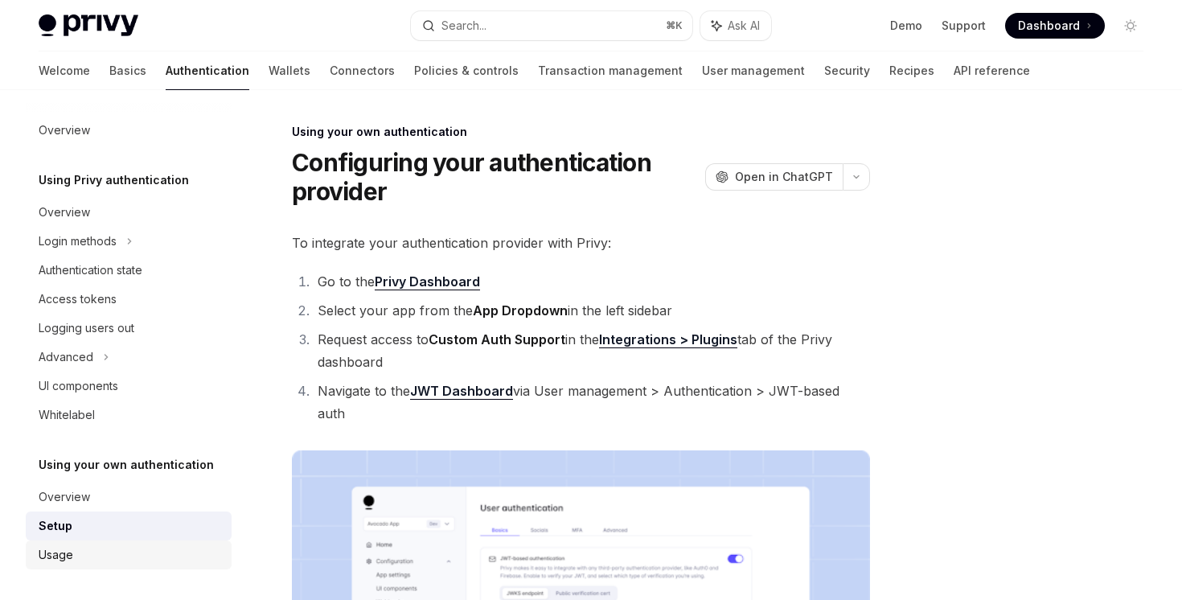 The height and width of the screenshot is (600, 1182). I want to click on a: UI components, so click(129, 386).